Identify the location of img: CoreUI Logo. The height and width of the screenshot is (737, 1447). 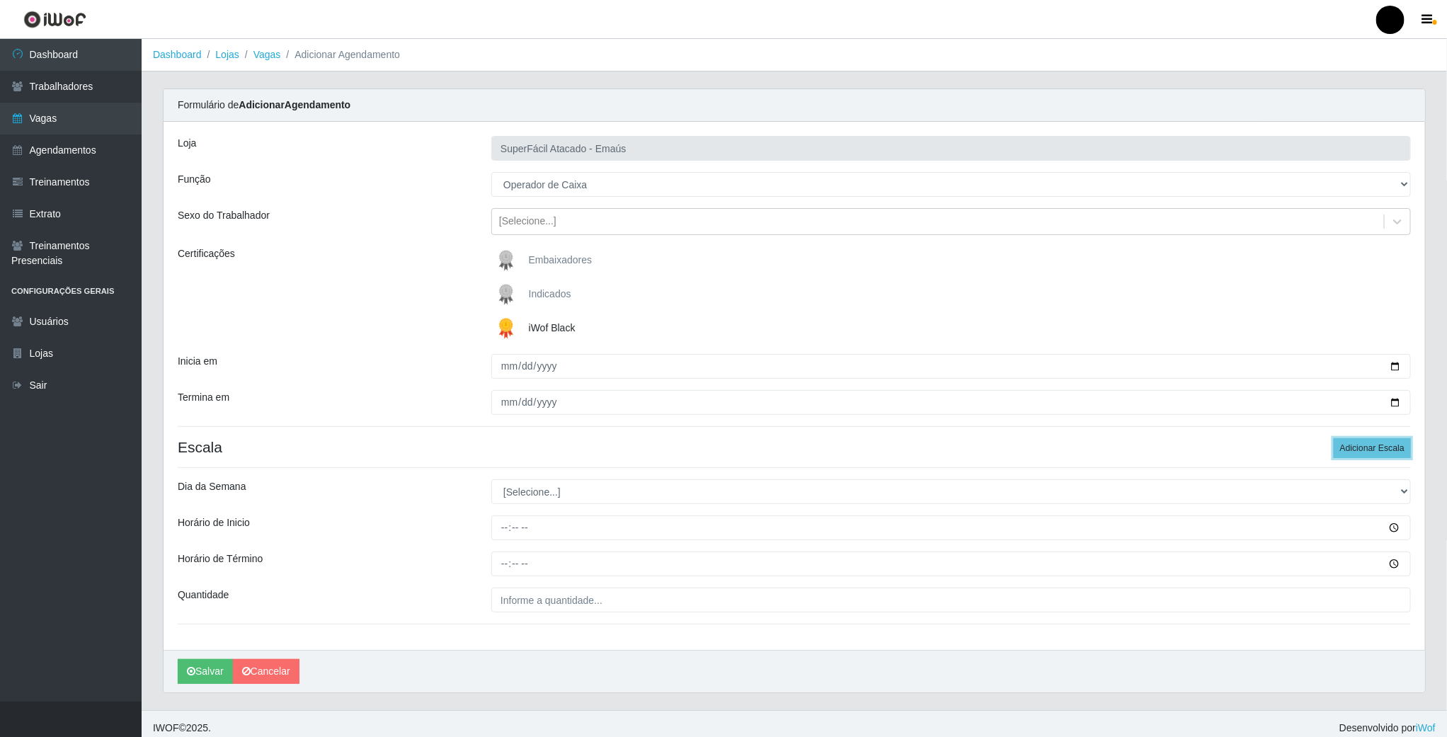
(55, 19).